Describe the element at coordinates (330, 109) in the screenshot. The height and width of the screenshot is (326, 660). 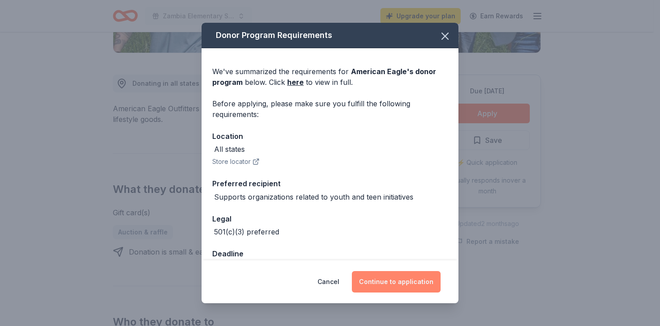
I see `div: Before applying, please make sure you fulfill the following requirements:` at that location.